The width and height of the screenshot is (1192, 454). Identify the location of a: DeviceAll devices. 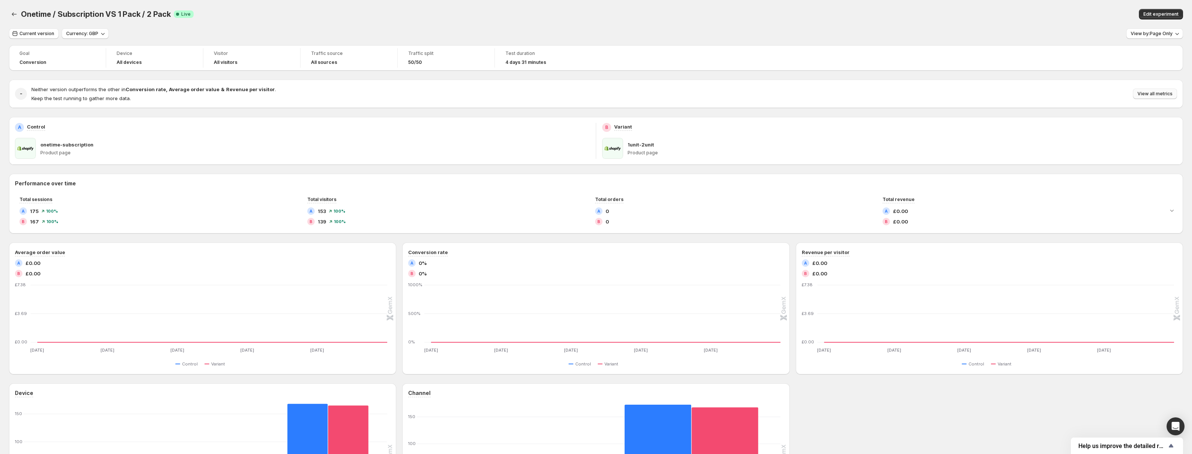
(154, 58).